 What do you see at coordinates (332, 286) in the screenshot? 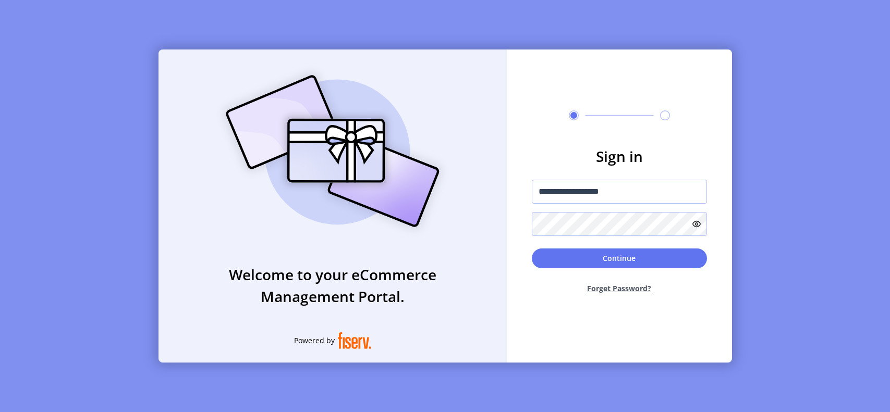
I see `h3: Welcome to your eCommerce Management Portal.` at bounding box center [332, 286].